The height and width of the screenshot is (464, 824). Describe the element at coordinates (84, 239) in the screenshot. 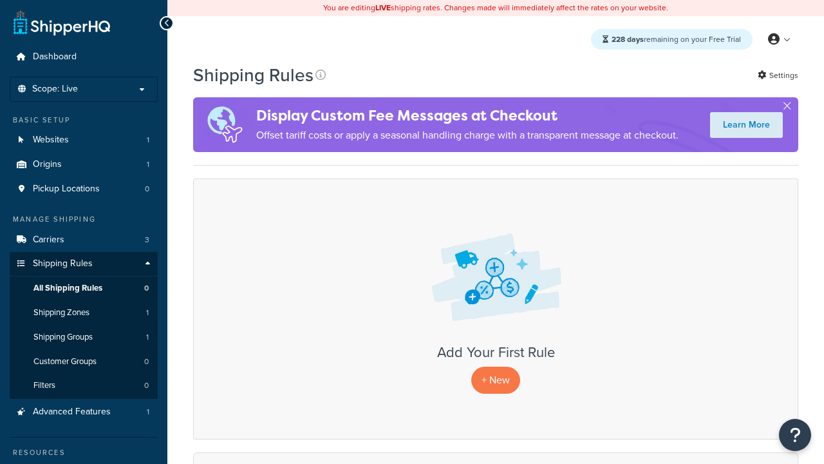

I see `li: Carriers` at that location.